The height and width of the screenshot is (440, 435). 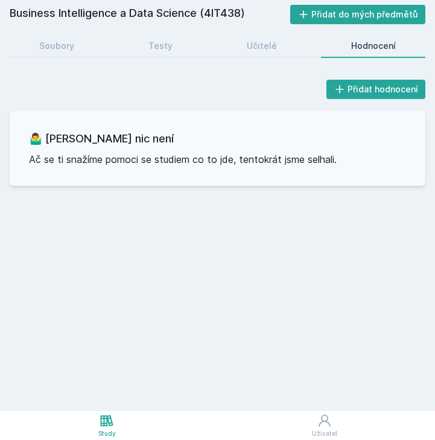 What do you see at coordinates (376, 89) in the screenshot?
I see `a: Přidat hodnocení` at bounding box center [376, 89].